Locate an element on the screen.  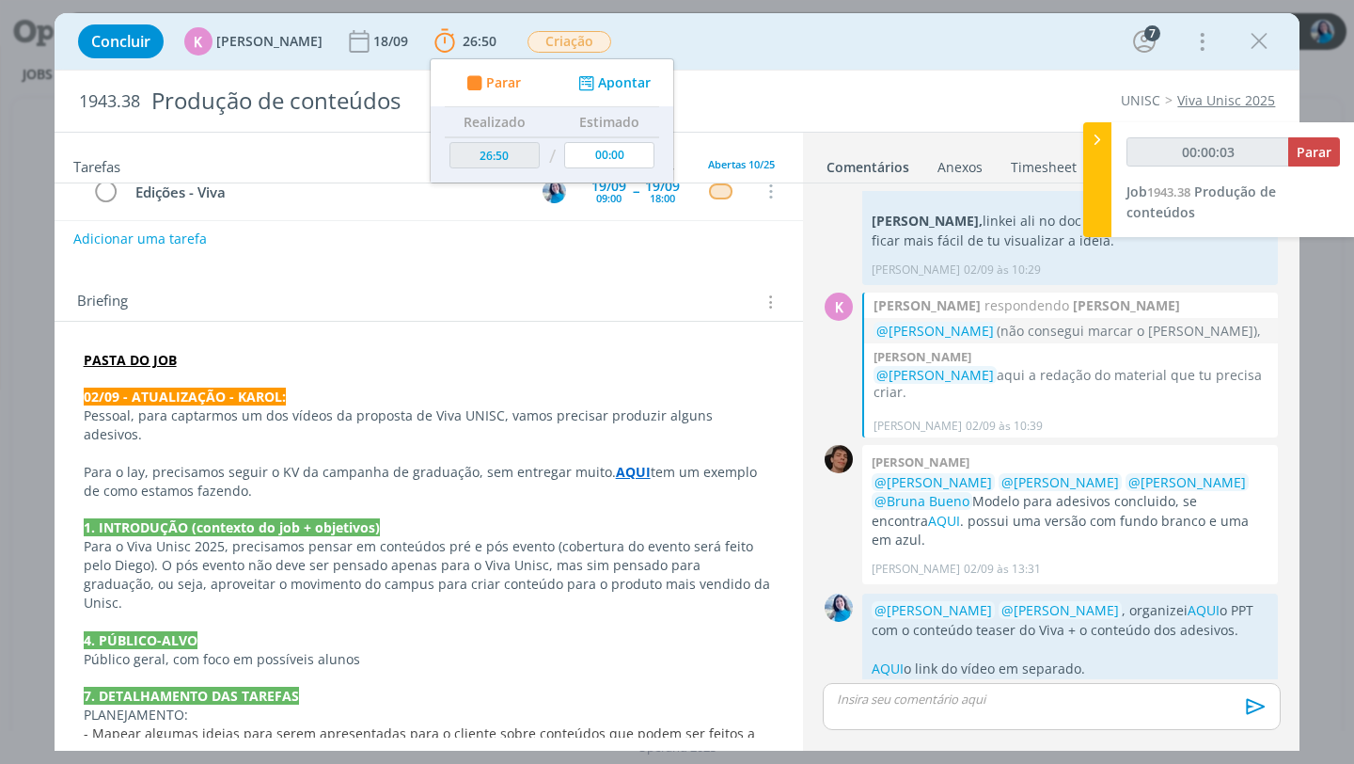
p: Público geral, com foco em possíveis alunos is located at coordinates (429, 659).